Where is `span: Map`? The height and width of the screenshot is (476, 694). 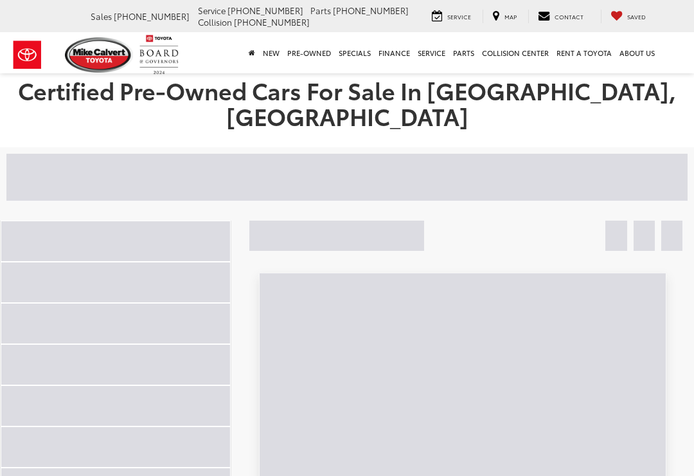 span: Map is located at coordinates (510, 16).